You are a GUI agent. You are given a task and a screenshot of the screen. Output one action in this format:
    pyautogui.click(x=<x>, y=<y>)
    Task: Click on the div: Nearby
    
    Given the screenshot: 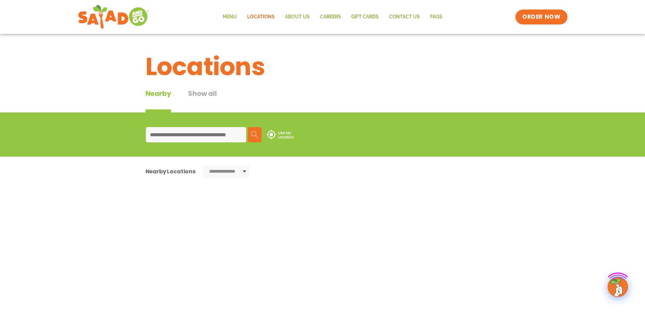 What is the action you would take?
    pyautogui.click(x=158, y=100)
    